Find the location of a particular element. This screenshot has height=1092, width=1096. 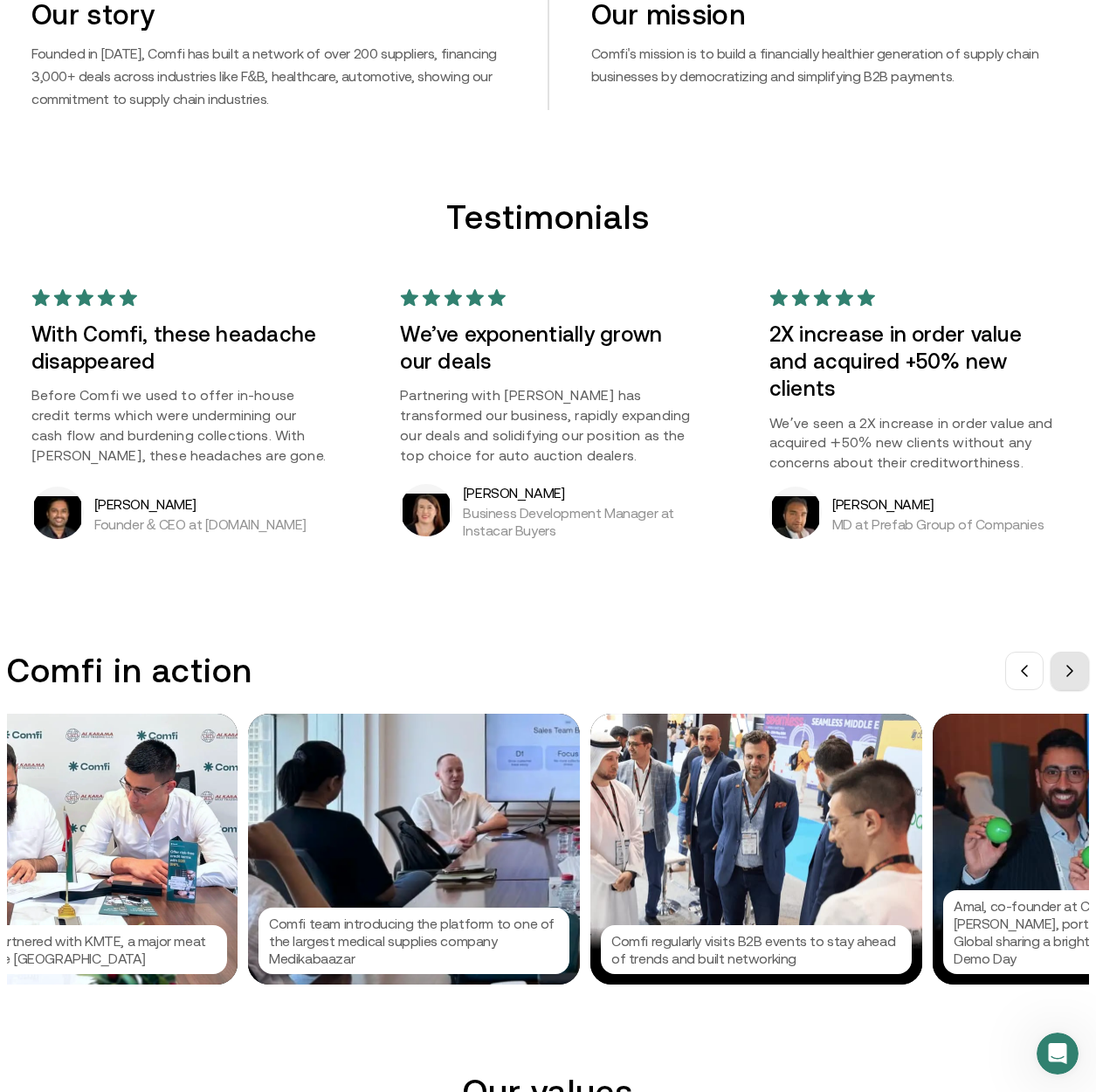

p: Comfi's mission is to build a financially healthier generation of supply chain businesses by demo... is located at coordinates (828, 65).